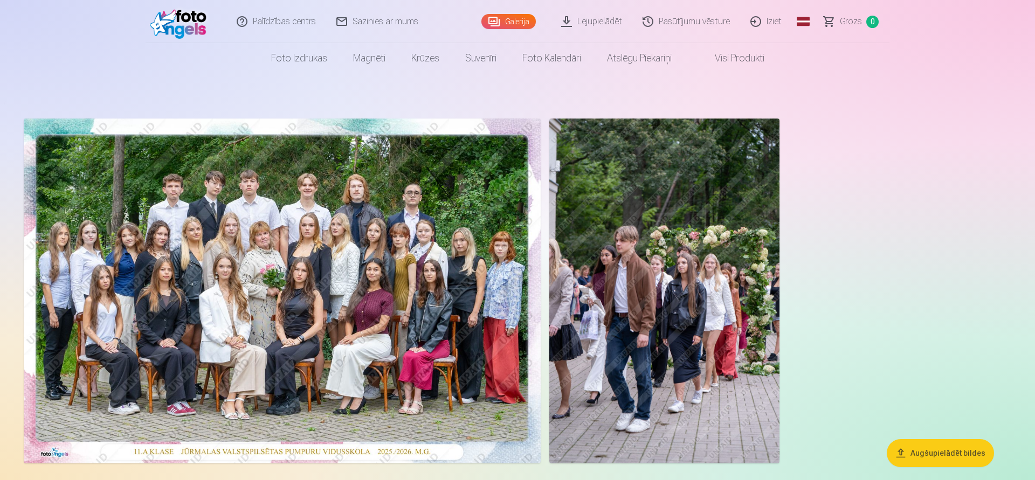  I want to click on img: /fa3, so click(181, 22).